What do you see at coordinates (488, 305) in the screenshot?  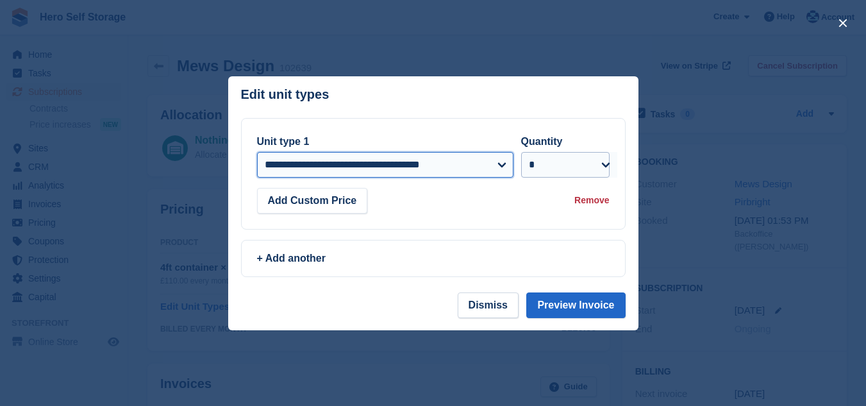 I see `button: Dismiss` at bounding box center [488, 305].